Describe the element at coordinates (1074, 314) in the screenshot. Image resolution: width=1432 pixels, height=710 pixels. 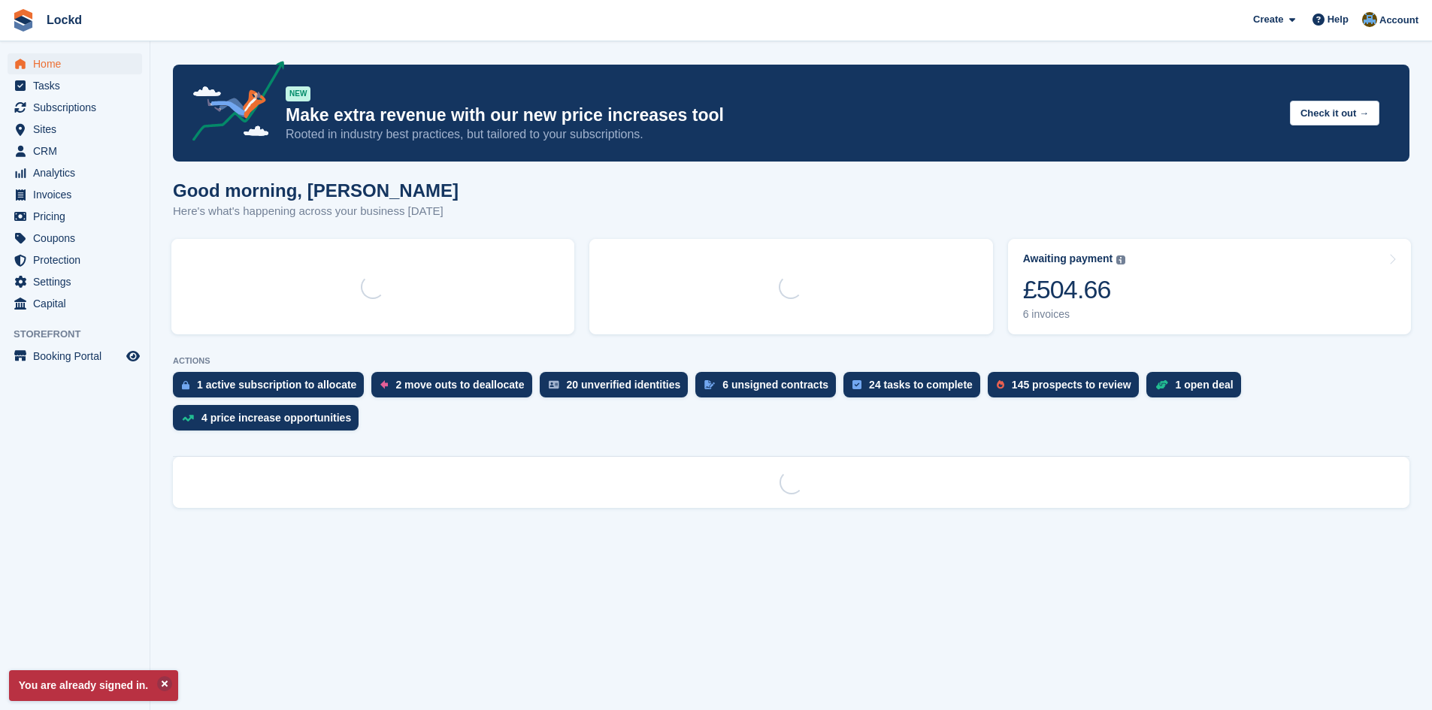
I see `div: 6 invoices` at that location.